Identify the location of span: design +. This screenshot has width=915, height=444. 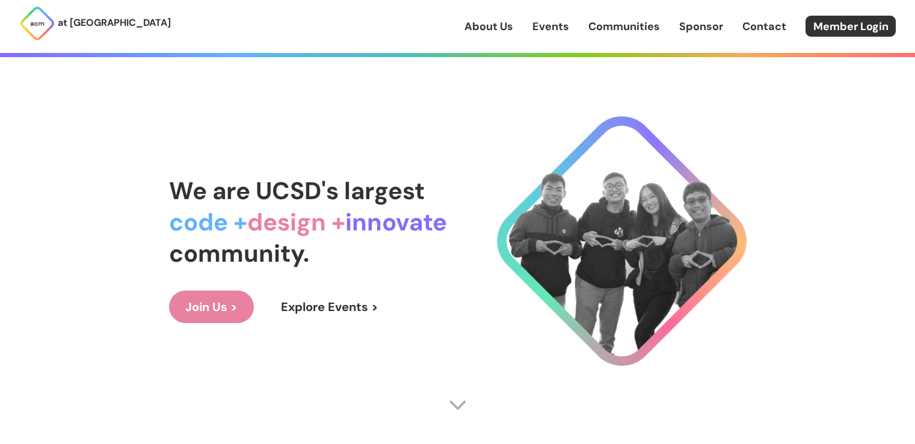
(296, 222).